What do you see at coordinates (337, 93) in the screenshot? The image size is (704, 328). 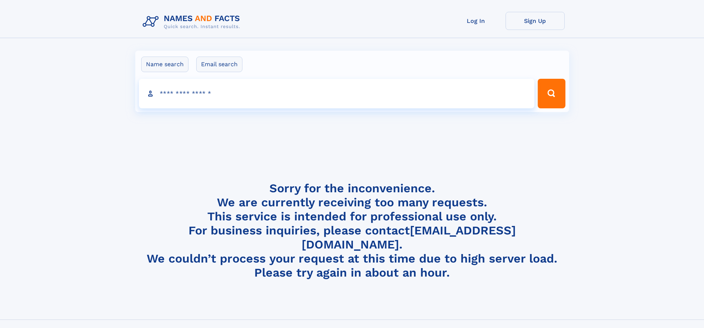 I see `input: search input` at bounding box center [337, 93].